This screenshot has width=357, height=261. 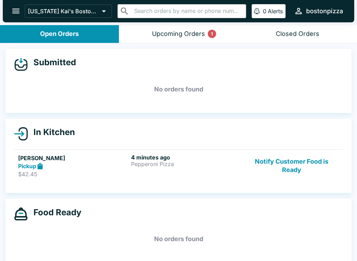 What do you see at coordinates (318, 11) in the screenshot?
I see `button: bostonpizza` at bounding box center [318, 11].